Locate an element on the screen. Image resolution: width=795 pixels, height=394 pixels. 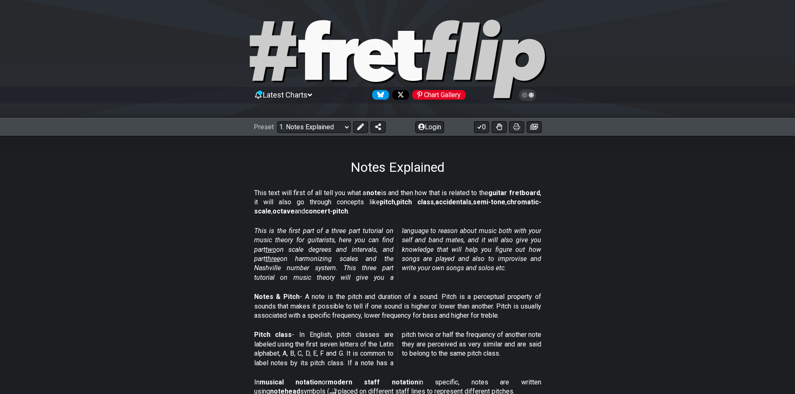
a: Follow #fretflip at X is located at coordinates (399, 95).